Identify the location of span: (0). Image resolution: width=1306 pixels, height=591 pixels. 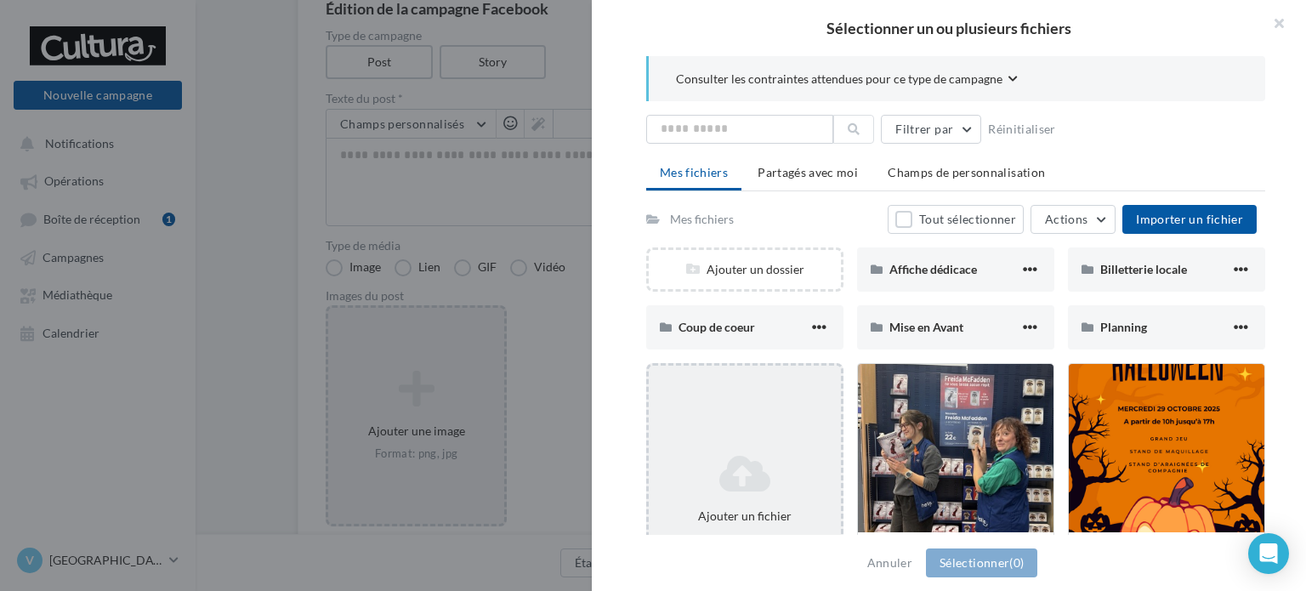
(1016, 562).